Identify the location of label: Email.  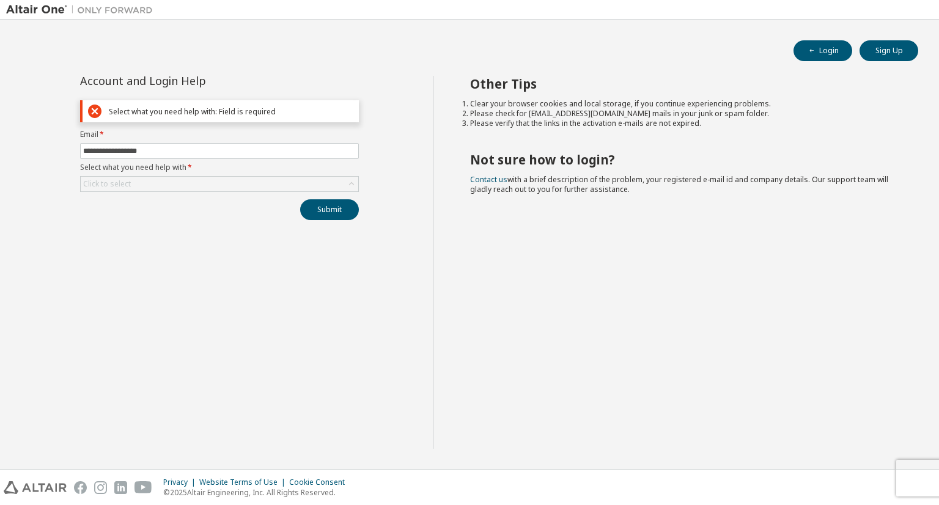
(219, 135).